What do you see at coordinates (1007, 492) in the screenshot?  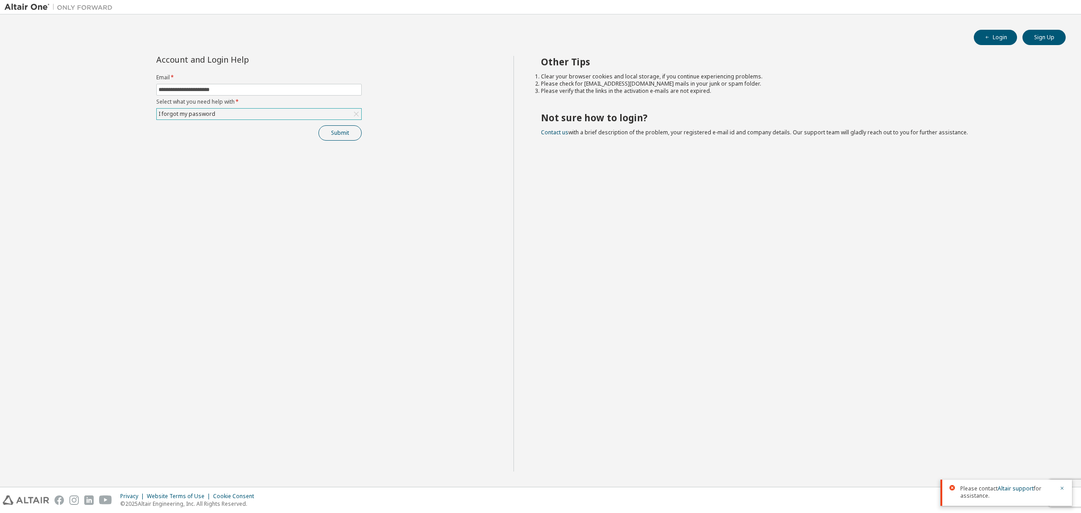 I see `span: Please contact for assistance.` at bounding box center [1007, 492].